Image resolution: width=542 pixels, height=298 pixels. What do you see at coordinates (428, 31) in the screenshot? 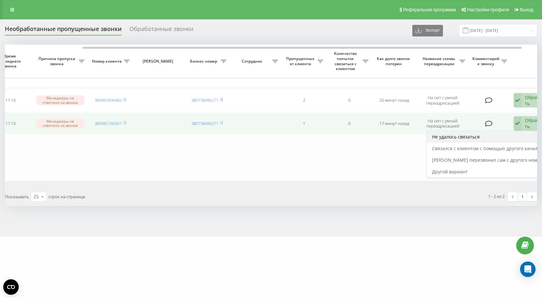
I see `button: Экспорт` at bounding box center [428, 31].